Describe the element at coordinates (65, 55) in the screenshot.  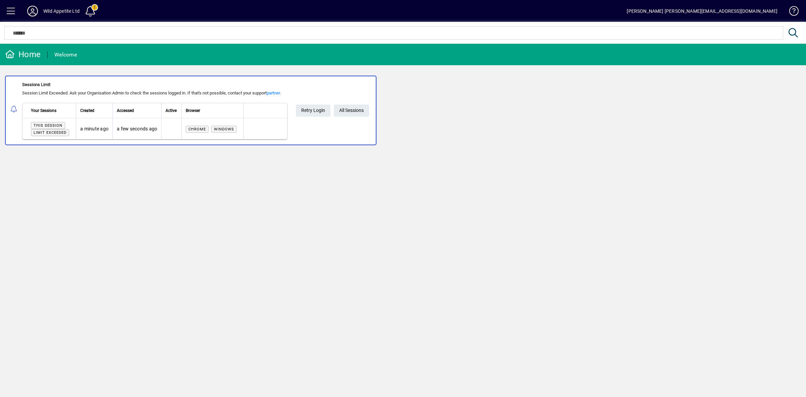
I see `div: Welcome` at that location.